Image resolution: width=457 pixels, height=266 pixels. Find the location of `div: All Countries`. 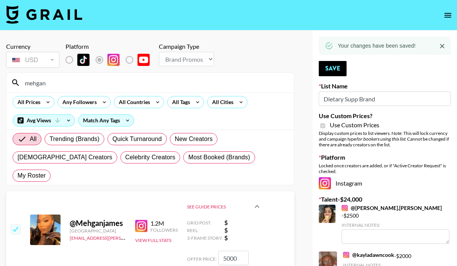

div: All Countries is located at coordinates (133, 102).